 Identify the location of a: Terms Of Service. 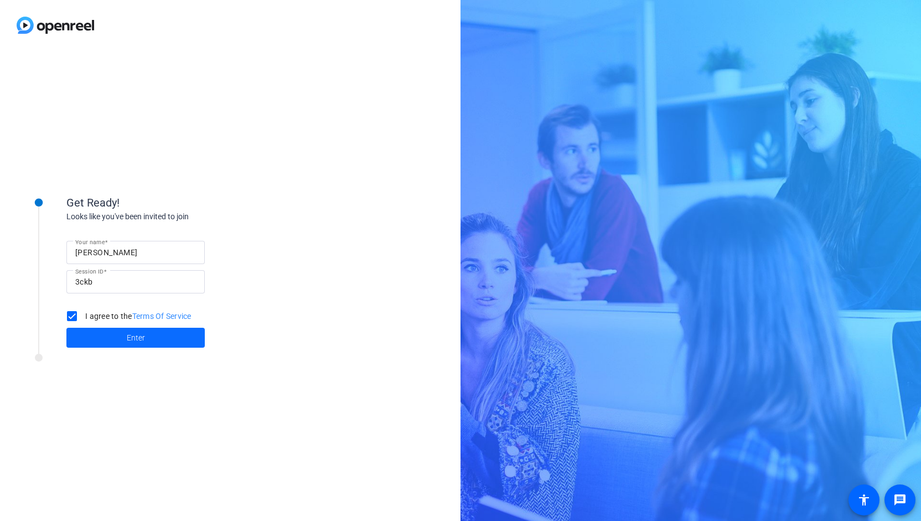
(162, 316).